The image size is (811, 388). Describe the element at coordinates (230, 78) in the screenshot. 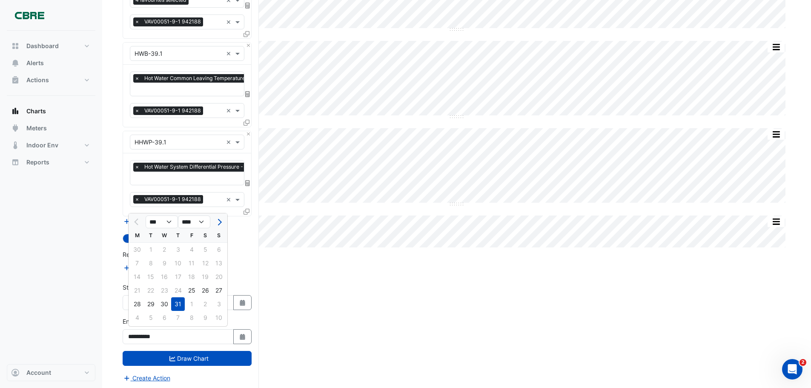

I see `span: Hot Water Common Leaving Temperature - Plantroom, Boiler-Common` at that location.